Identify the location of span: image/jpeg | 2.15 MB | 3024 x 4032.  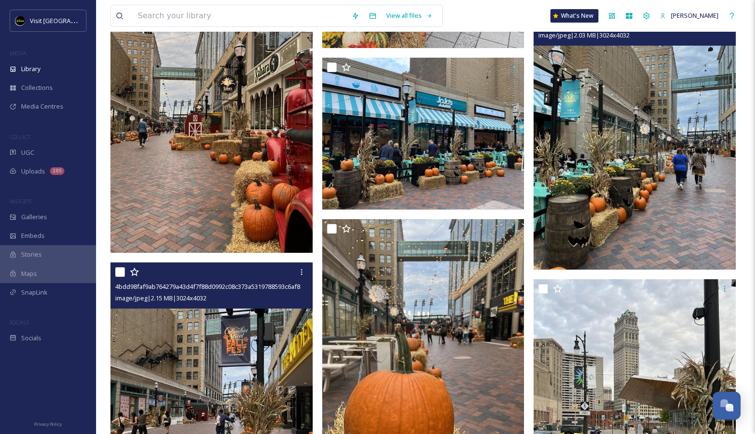
(161, 298).